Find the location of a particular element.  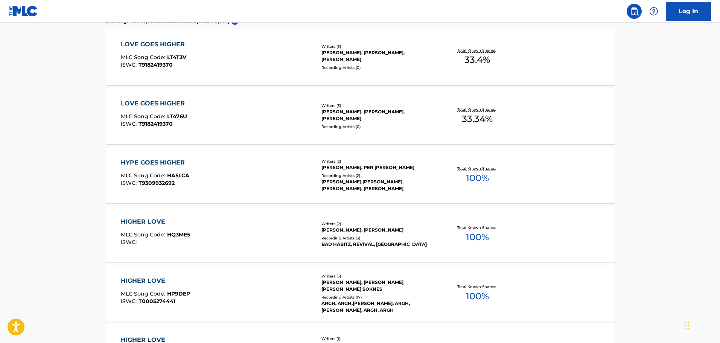

span: T0005274441 is located at coordinates (157, 301).